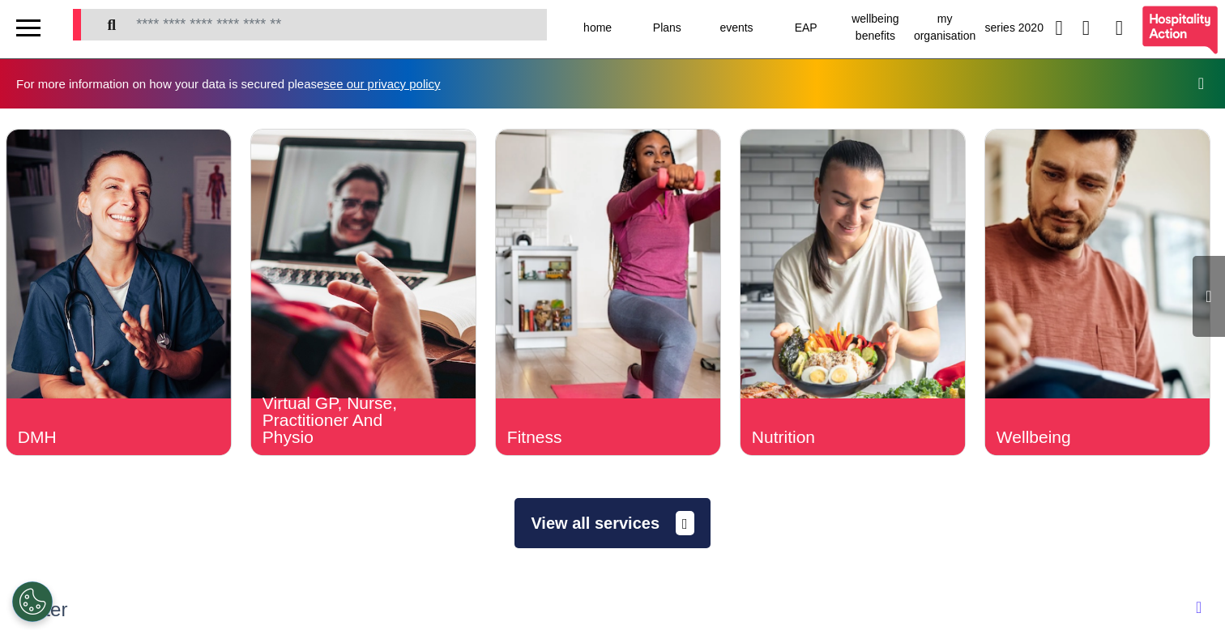 The image size is (1225, 630). I want to click on div: home, so click(598, 28).